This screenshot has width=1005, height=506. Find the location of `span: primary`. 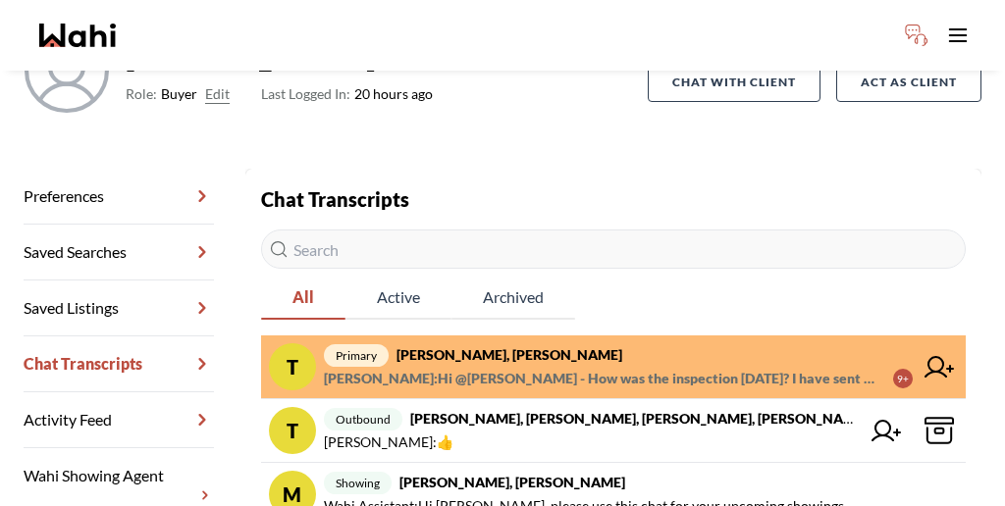

span: primary is located at coordinates (356, 355).